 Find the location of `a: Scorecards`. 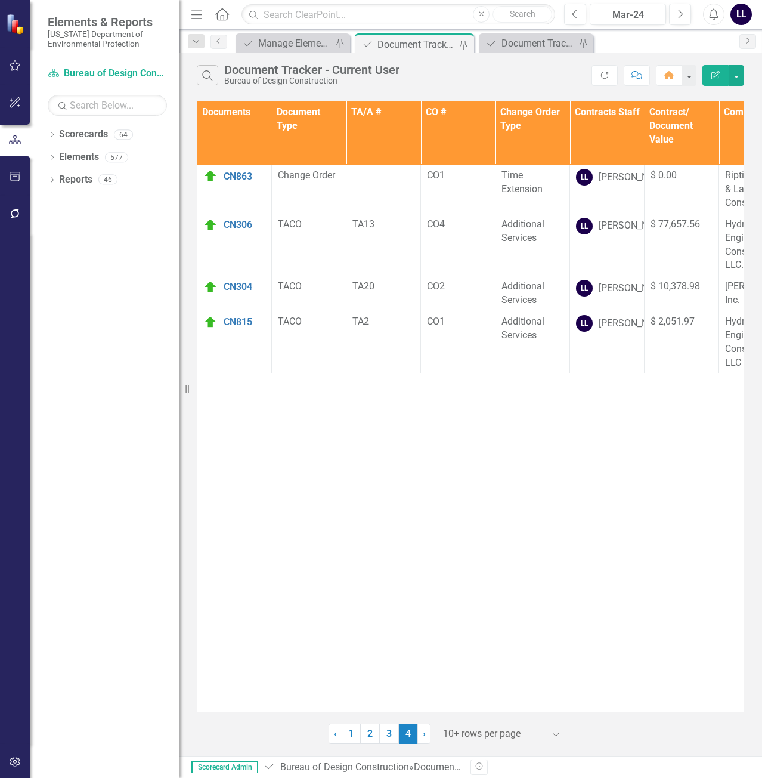

a: Scorecards is located at coordinates (84, 134).